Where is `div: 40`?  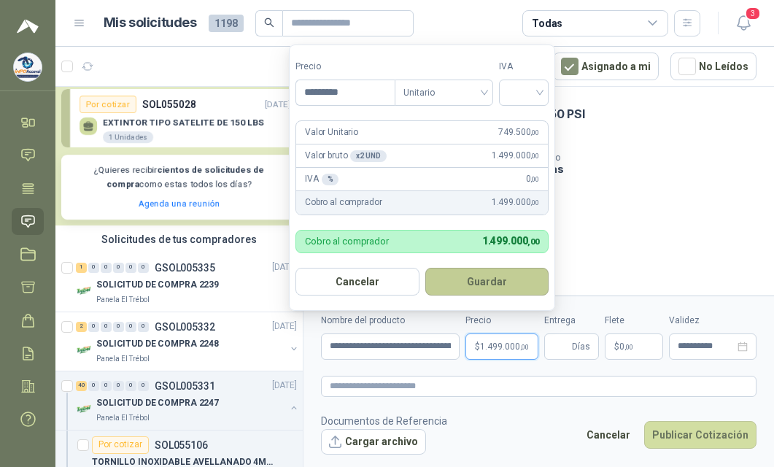
div: 40 is located at coordinates (81, 386).